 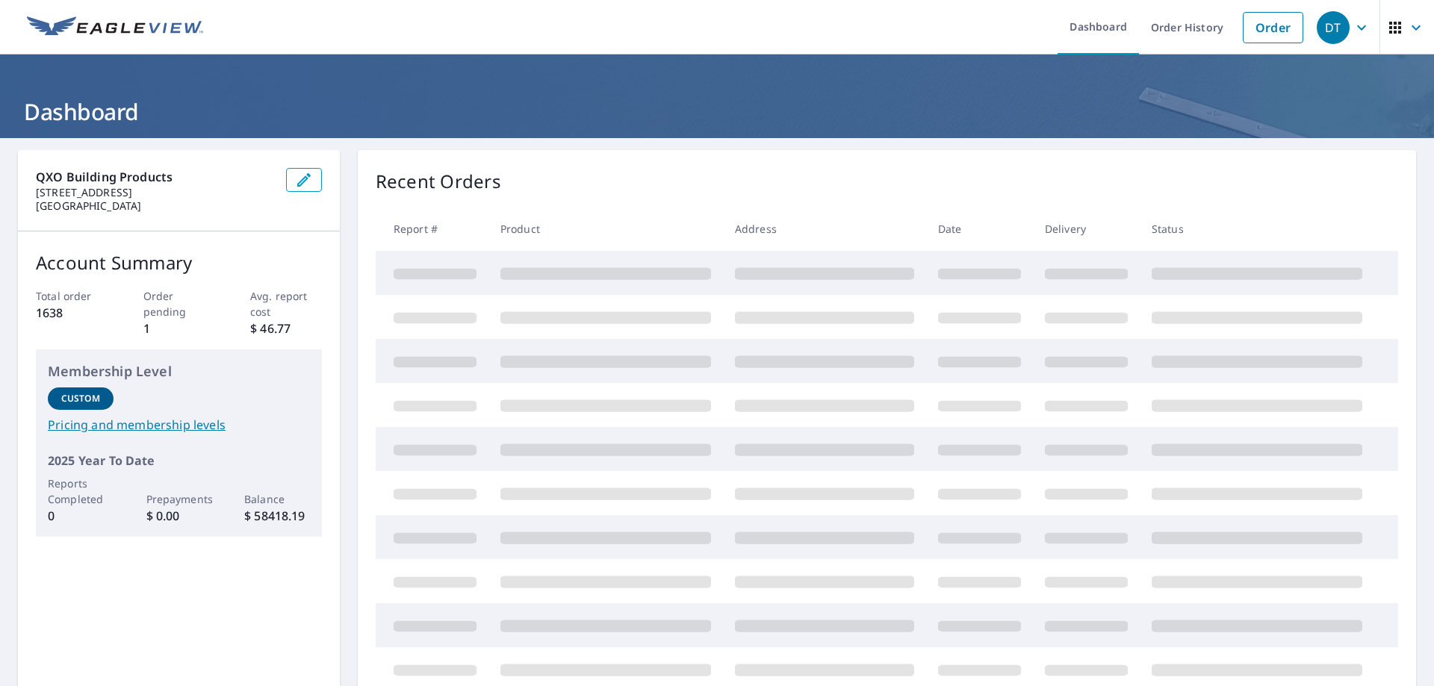 What do you see at coordinates (179, 516) in the screenshot?
I see `p: $ 0.00` at bounding box center [179, 516].